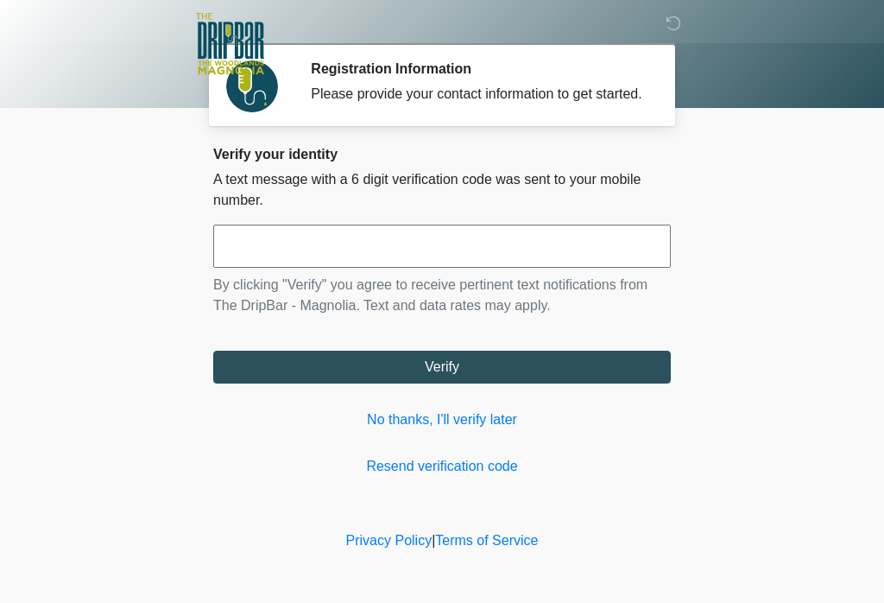  Describe the element at coordinates (442, 420) in the screenshot. I see `a: No thanks, I'll verify later` at that location.